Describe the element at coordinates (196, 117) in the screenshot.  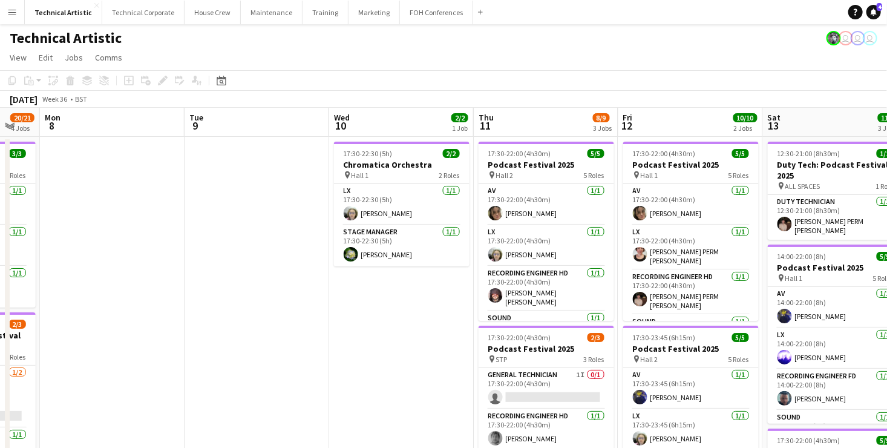
I see `span: Tue` at that location.